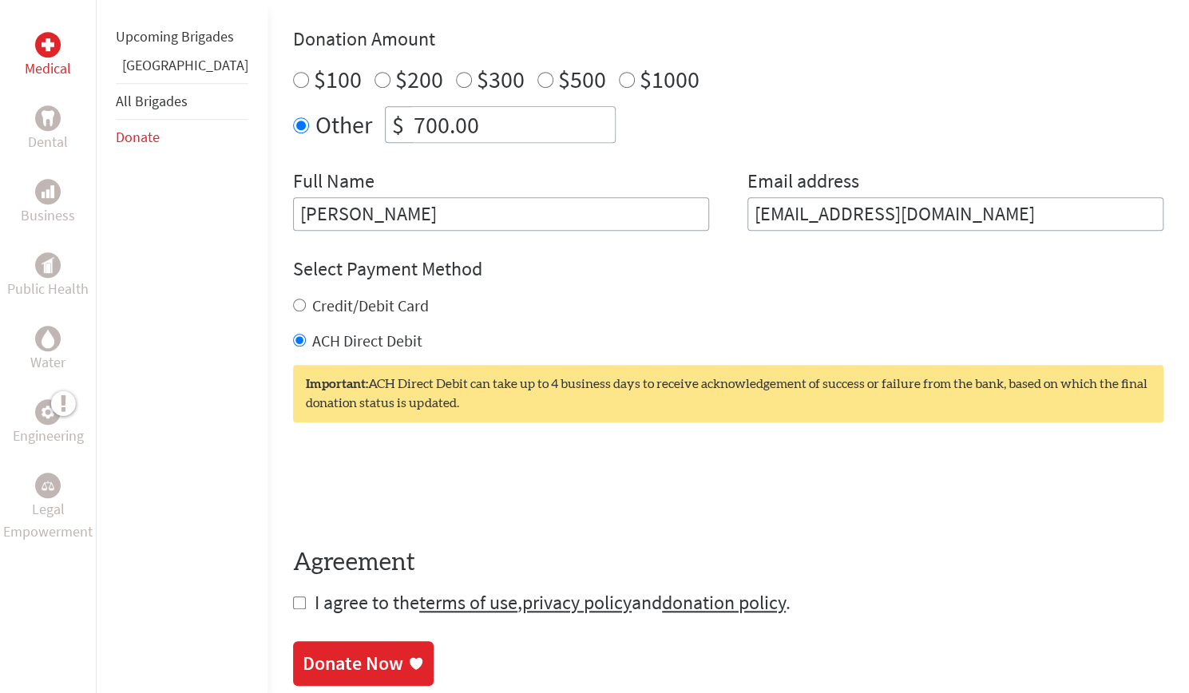  What do you see at coordinates (48, 508) in the screenshot?
I see `a: Legal EmpowermentLegal Empowerment` at bounding box center [48, 508].